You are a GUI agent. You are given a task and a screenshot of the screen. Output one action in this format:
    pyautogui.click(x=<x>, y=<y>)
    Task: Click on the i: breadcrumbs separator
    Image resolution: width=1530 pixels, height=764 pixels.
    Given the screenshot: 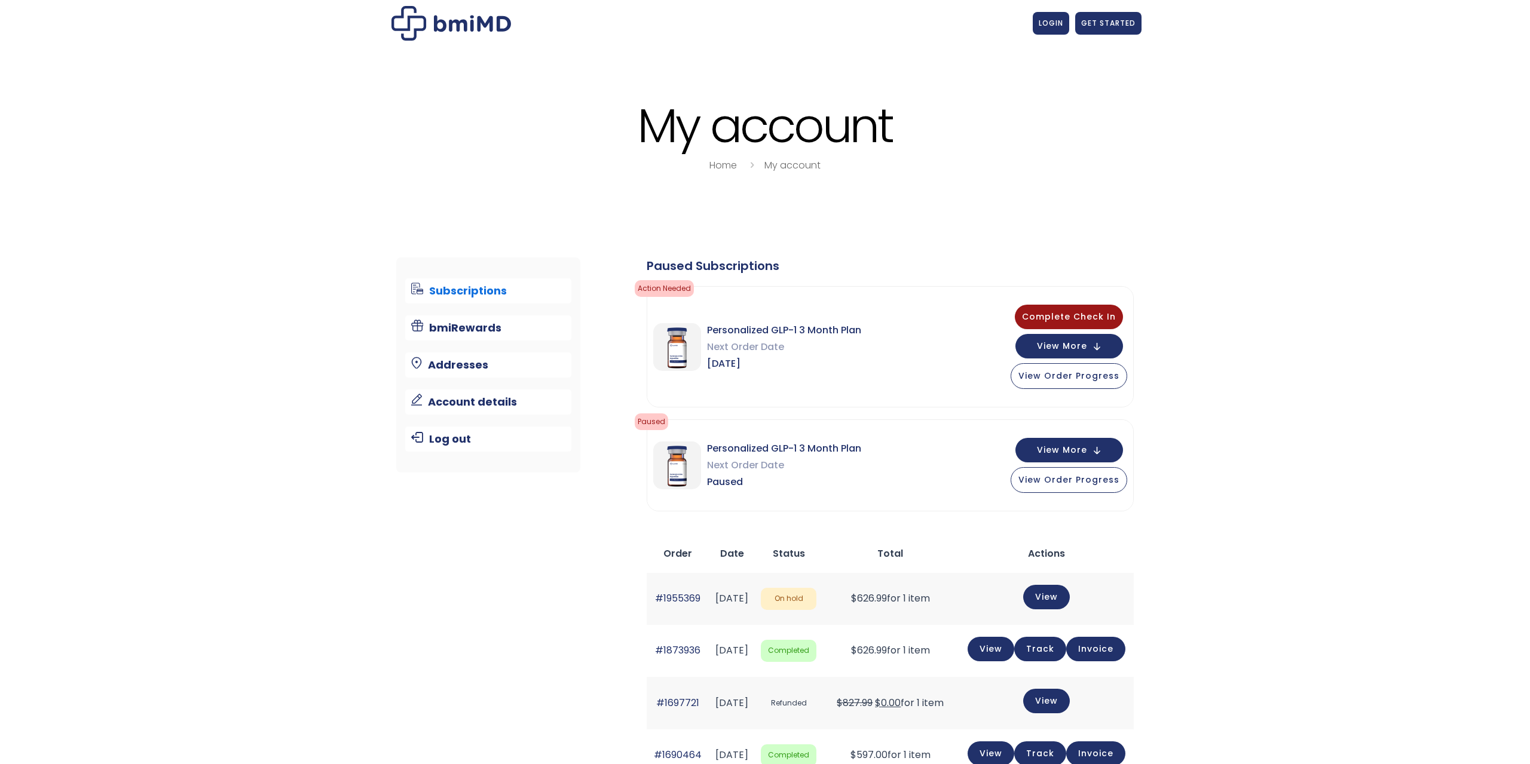 What is the action you would take?
    pyautogui.click(x=752, y=165)
    